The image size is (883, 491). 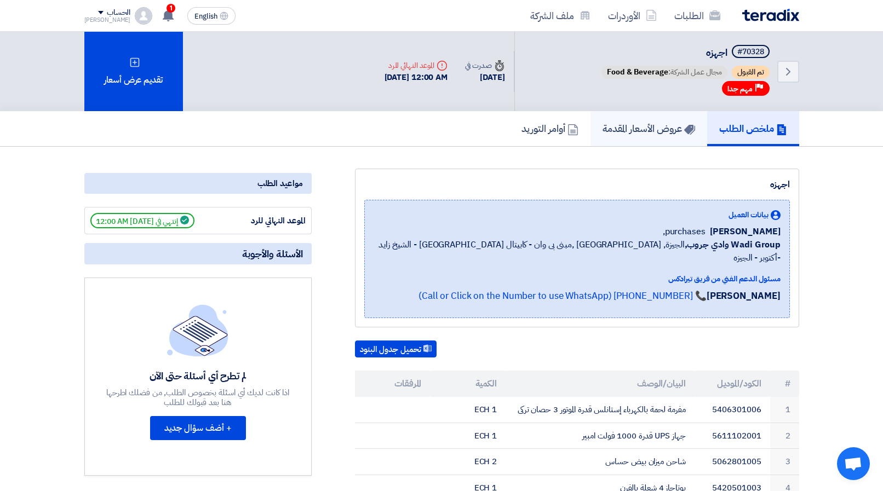 What do you see at coordinates (638, 72) in the screenshot?
I see `span: Food & Beverage` at bounding box center [638, 72].